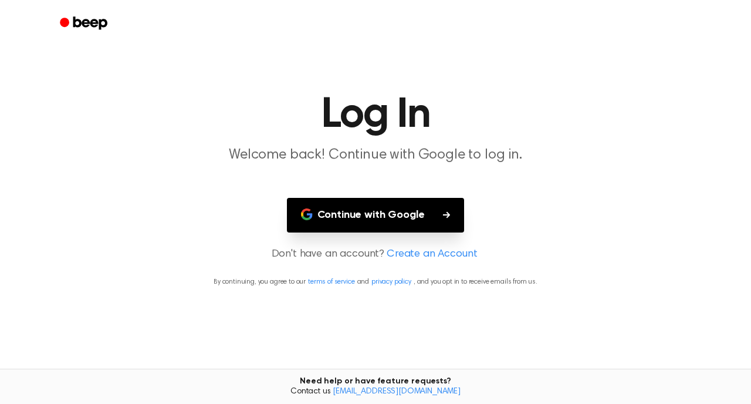  What do you see at coordinates (376, 215) in the screenshot?
I see `button: Continue with Google` at bounding box center [376, 215].